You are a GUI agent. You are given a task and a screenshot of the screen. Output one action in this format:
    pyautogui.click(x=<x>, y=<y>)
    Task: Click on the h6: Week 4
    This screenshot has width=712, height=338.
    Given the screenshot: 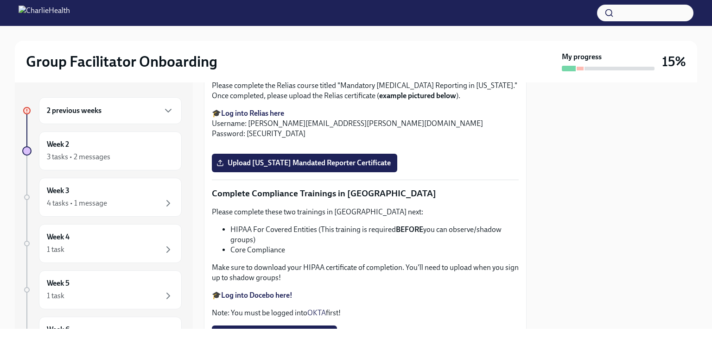 What is the action you would take?
    pyautogui.click(x=58, y=237)
    